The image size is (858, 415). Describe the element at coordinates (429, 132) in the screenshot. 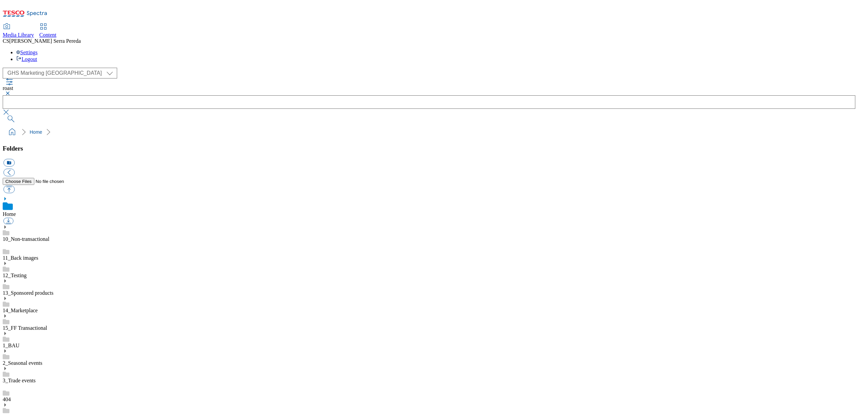

I see `nav: breadcrumb` at that location.